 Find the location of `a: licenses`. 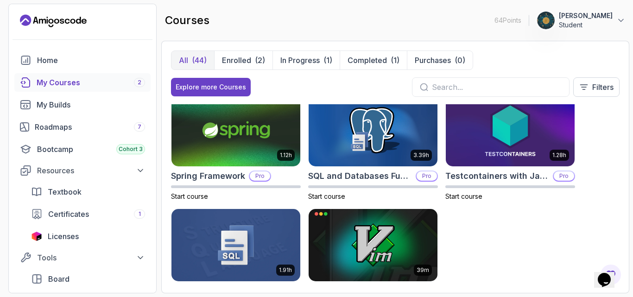

a: licenses is located at coordinates (88, 236).